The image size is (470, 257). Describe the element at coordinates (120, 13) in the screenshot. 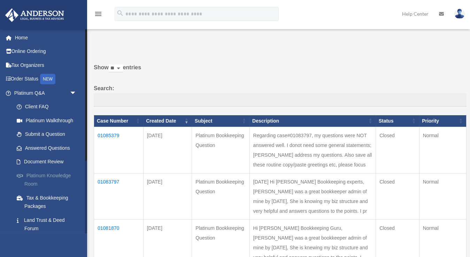

I see `i: search` at that location.